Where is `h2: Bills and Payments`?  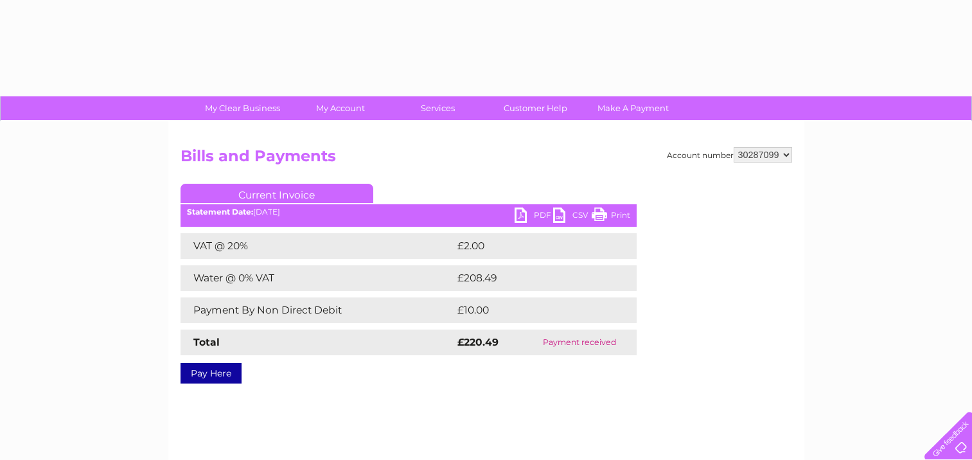 h2: Bills and Payments is located at coordinates (486, 159).